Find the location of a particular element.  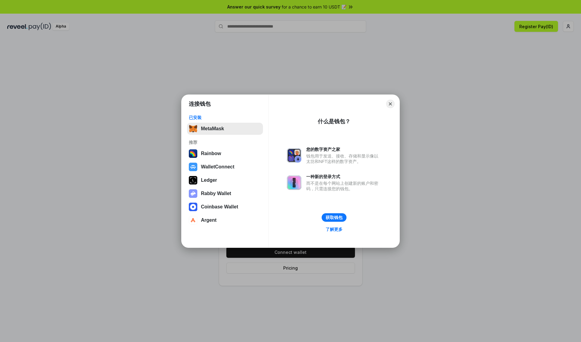

div: 而不是在每个网站上创建新的账户和密码，只需连接您的钱包。 is located at coordinates (344, 186).